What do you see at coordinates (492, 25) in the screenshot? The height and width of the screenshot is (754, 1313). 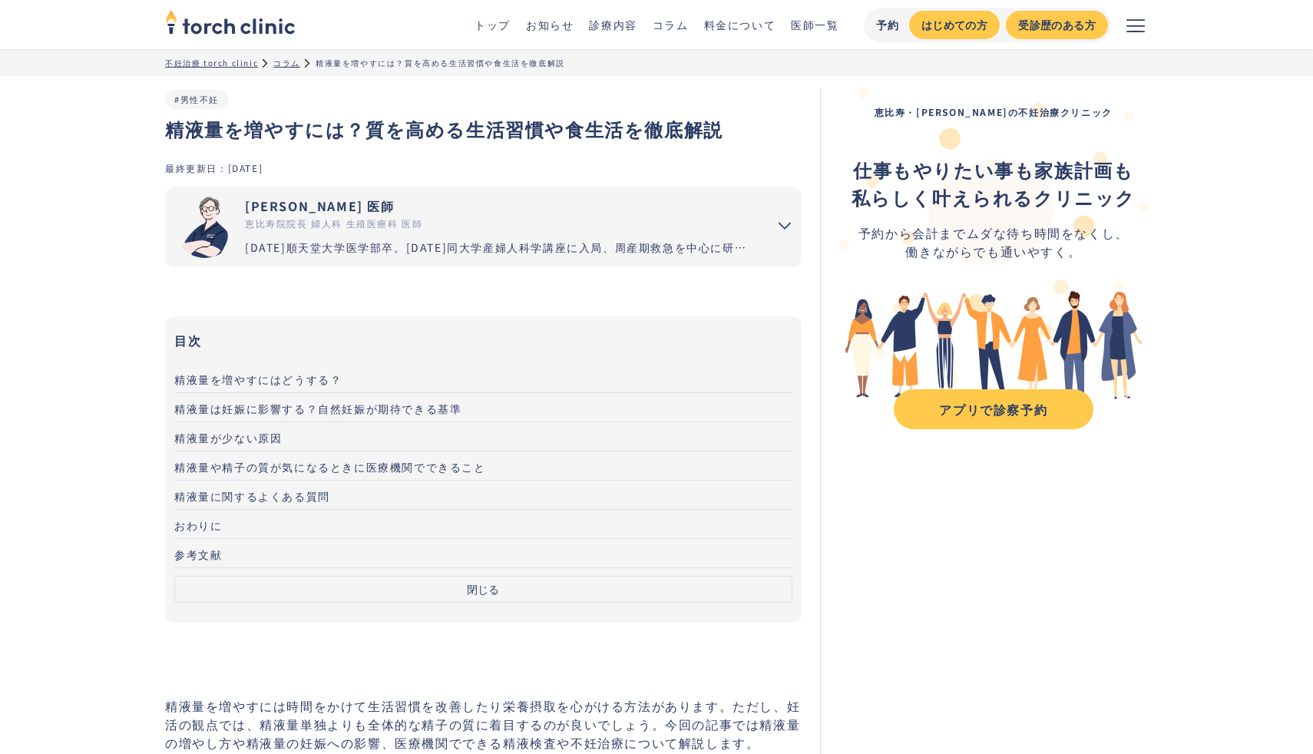 I see `a: トップ` at bounding box center [492, 25].